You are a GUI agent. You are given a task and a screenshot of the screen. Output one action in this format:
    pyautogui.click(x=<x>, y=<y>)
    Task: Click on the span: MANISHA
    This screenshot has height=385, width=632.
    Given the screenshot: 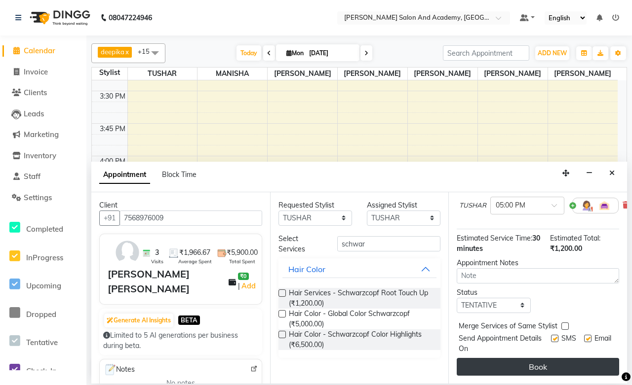 What is the action you would take?
    pyautogui.click(x=232, y=74)
    